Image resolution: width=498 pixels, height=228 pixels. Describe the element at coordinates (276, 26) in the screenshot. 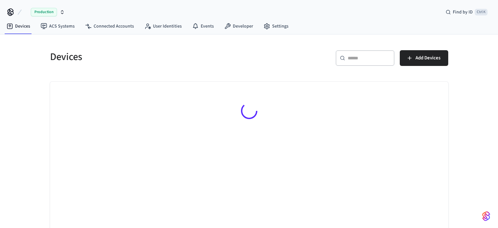

I see `a: Settings` at that location.